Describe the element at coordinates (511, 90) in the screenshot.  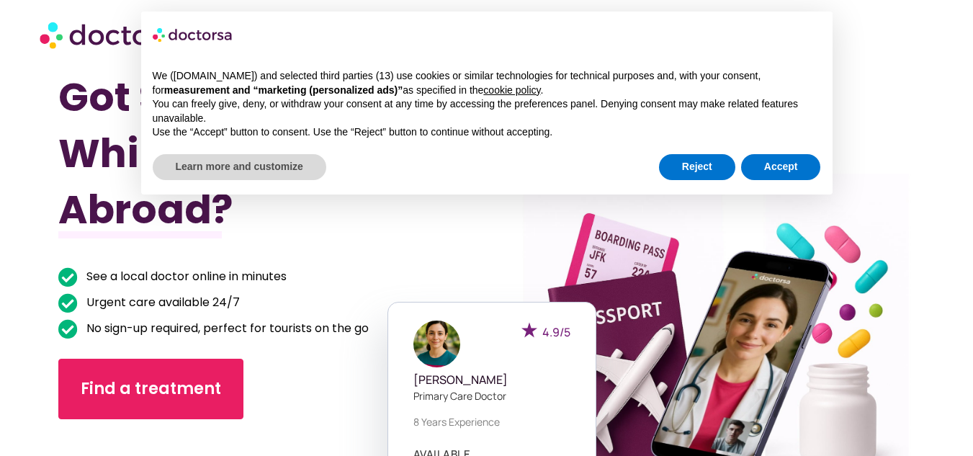
I see `a: cookie policy` at that location.